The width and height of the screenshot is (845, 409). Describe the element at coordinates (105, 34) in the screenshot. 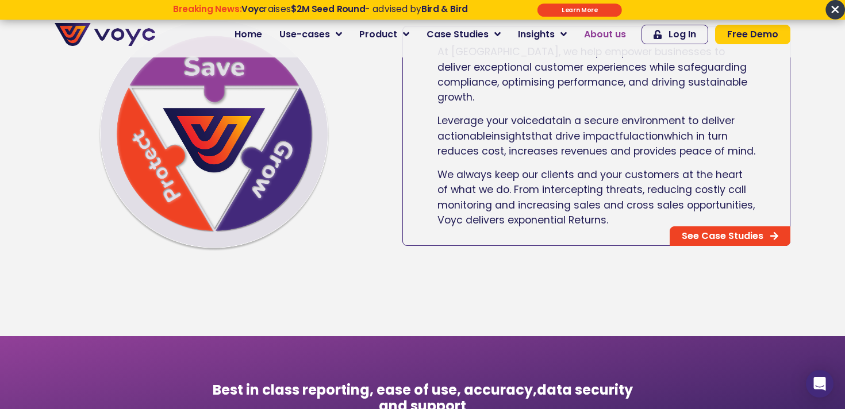

I see `img: voyc-full-logo` at that location.